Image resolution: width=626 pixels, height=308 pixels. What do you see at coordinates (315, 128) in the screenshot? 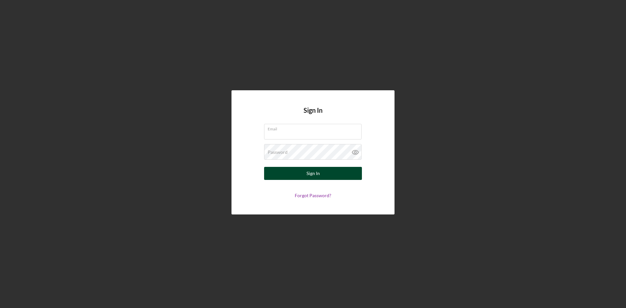
I see `label: Email` at bounding box center [315, 128].